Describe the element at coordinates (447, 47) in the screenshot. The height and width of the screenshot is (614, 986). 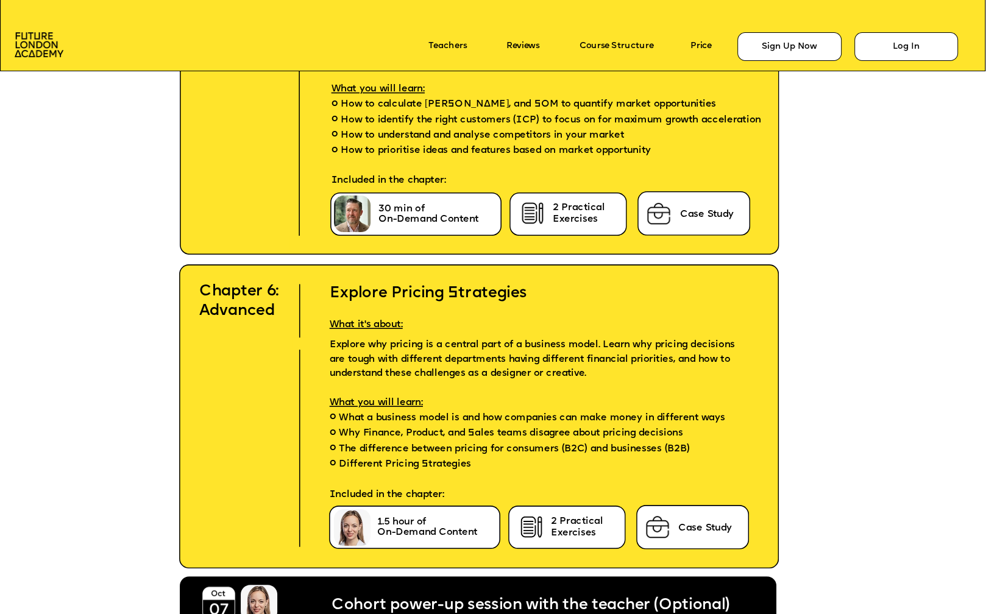
I see `a: Teachers` at that location.